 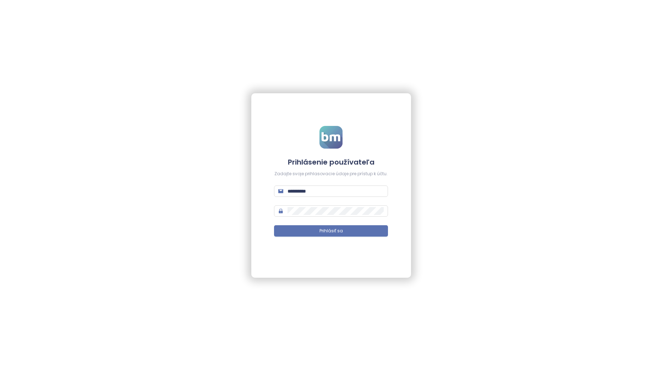 I want to click on div: Zadajte svoje prihlasovacie údaje pre prístup k účtu., so click(x=331, y=174).